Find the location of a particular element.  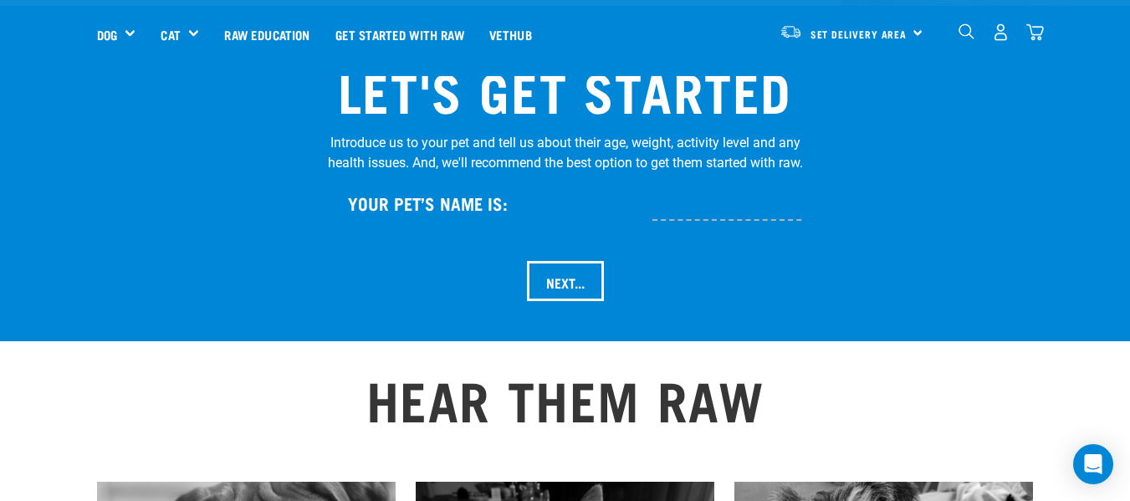

h2: LET'S GET STARTED is located at coordinates (565, 89).